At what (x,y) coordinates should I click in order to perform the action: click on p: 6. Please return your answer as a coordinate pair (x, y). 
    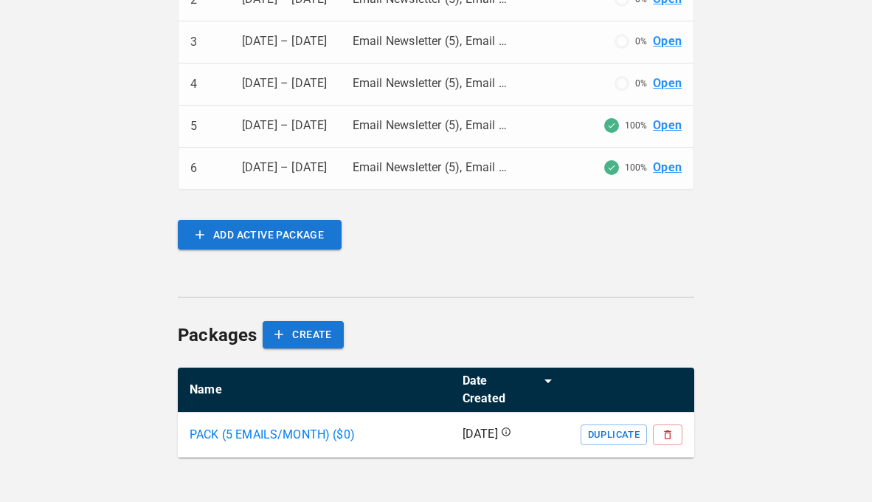
    Looking at the image, I should click on (193, 168).